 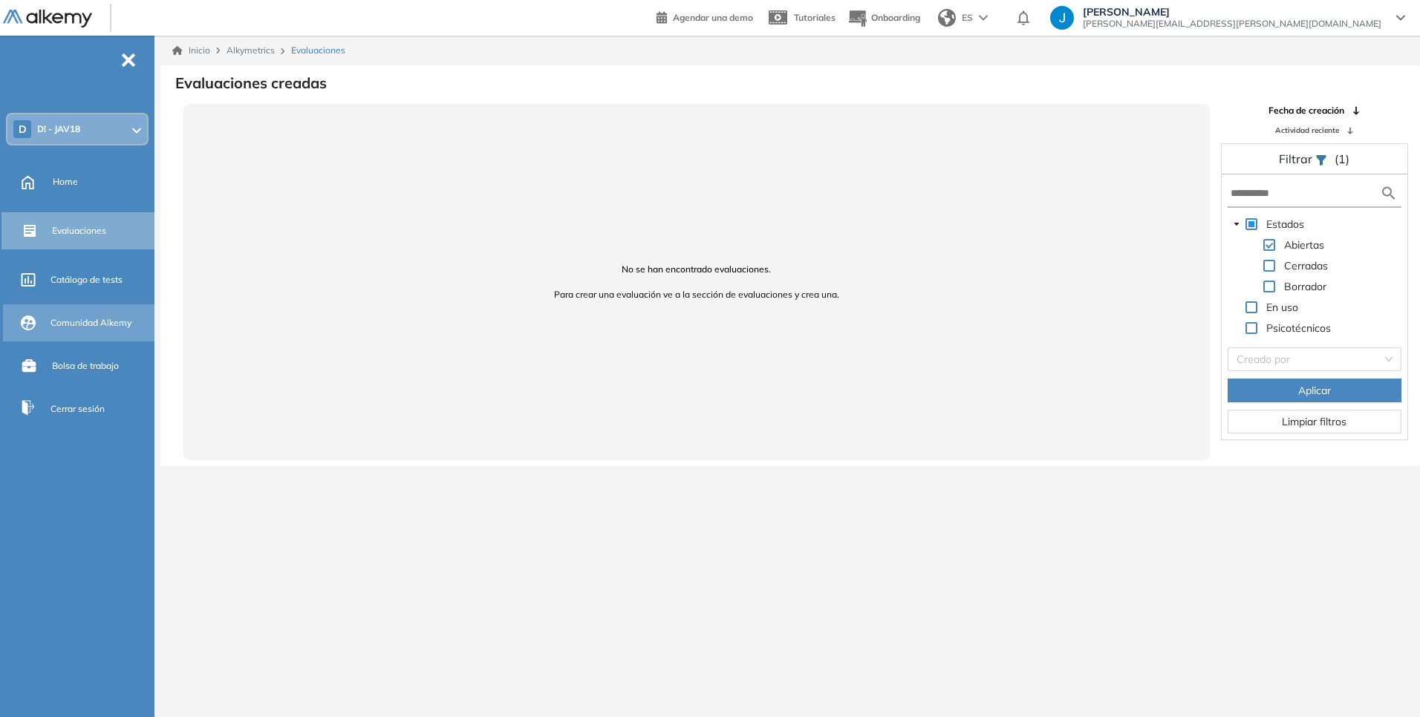 I want to click on span: Filtrar, so click(x=1296, y=159).